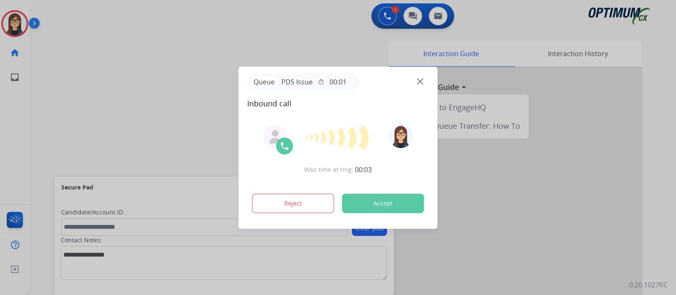  I want to click on img: agent-avatar, so click(276, 137).